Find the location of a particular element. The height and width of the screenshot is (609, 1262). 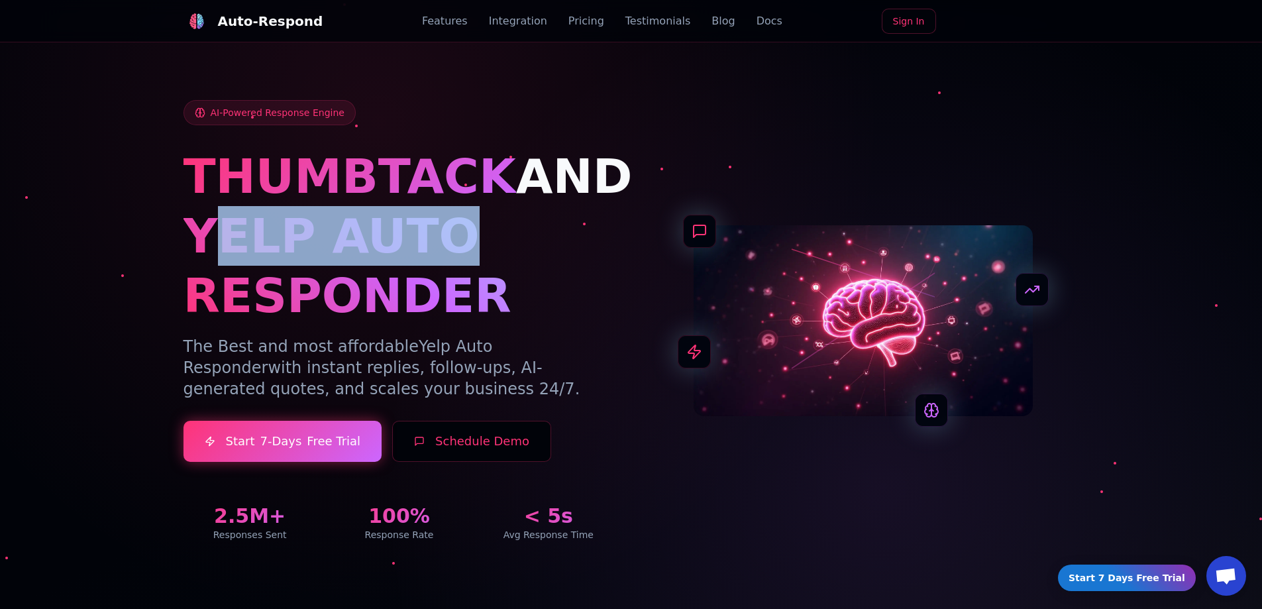

p: The Best and most affordable with instant replies, follow-ups, AI-generated quotes, and scales yo... is located at coordinates (399, 368).